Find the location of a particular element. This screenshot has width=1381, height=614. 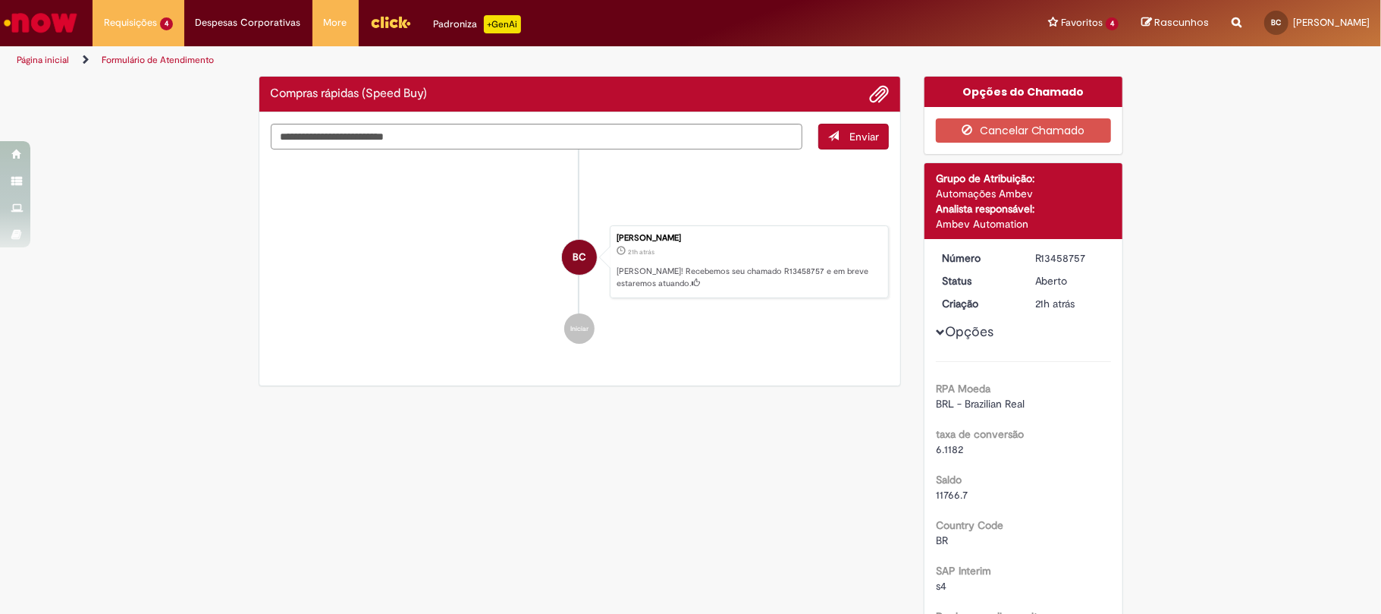

div: Ambev Automation is located at coordinates (1023, 224).